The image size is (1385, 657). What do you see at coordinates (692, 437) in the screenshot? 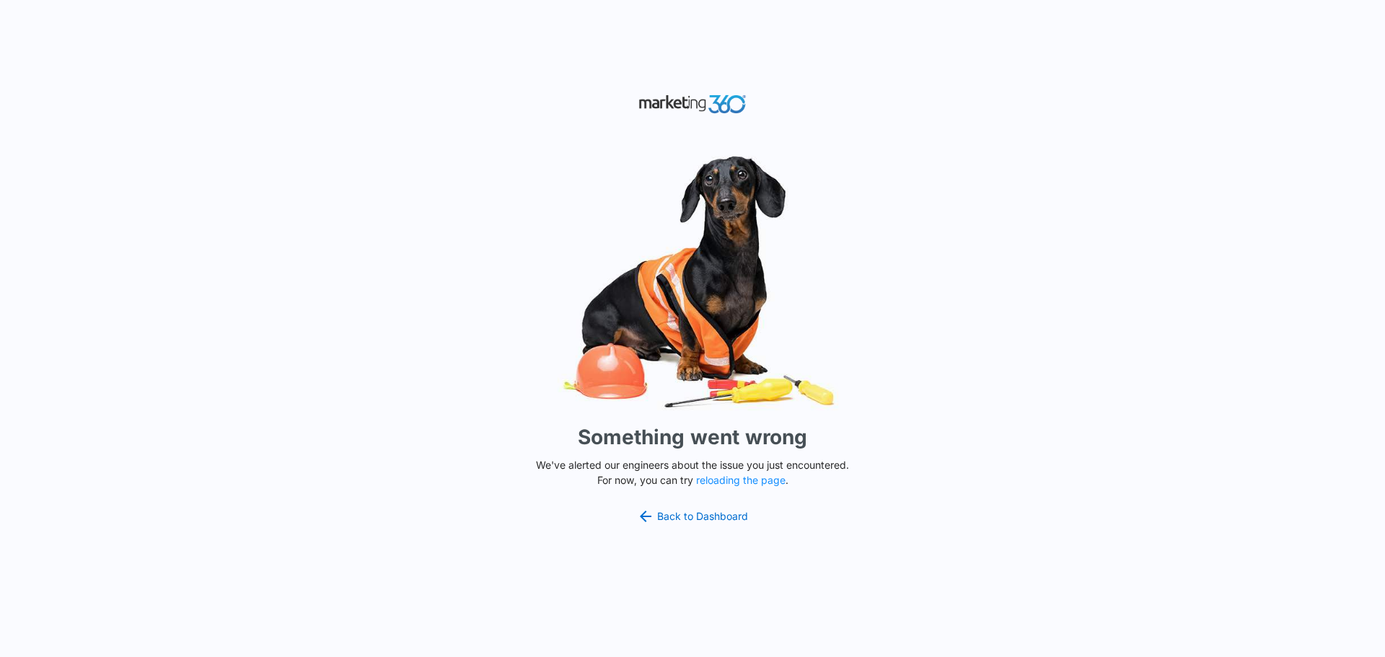
I see `h1: Something went wrong` at bounding box center [692, 437].